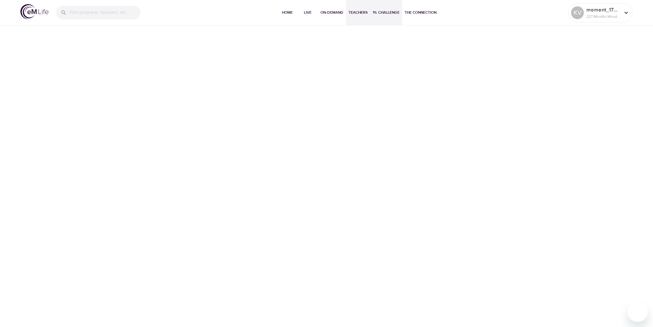  What do you see at coordinates (358, 12) in the screenshot?
I see `span: Teachers` at bounding box center [358, 12].